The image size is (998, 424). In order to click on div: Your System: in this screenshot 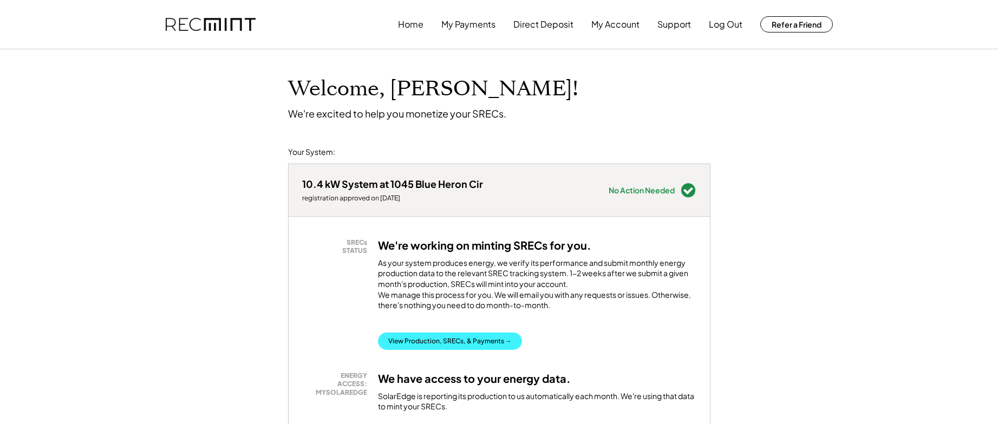, I will do `click(311, 152)`.